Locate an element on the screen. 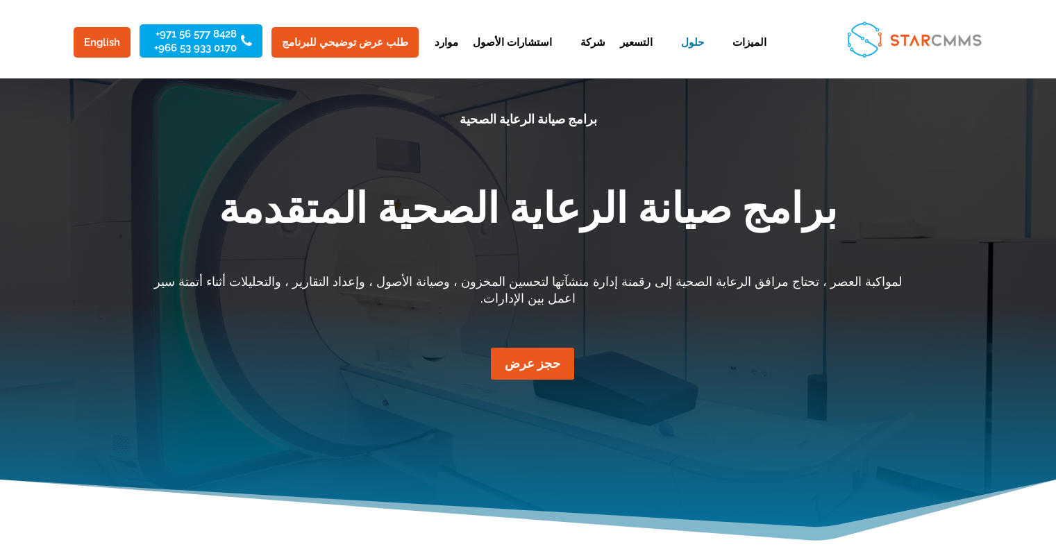 Image resolution: width=1056 pixels, height=549 pixels. a: 8428 577 56 971+ is located at coordinates (195, 34).